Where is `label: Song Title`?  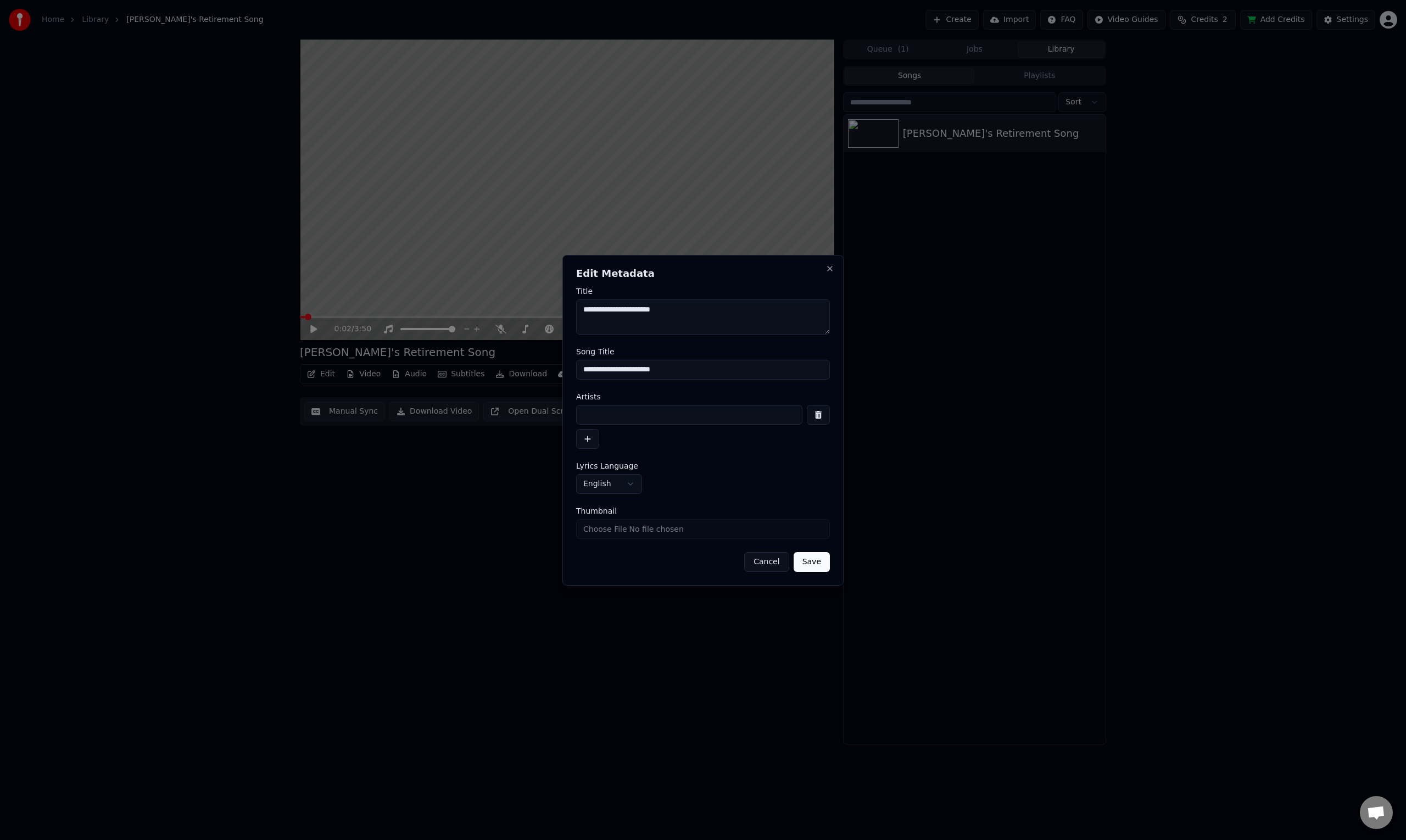 label: Song Title is located at coordinates (703, 352).